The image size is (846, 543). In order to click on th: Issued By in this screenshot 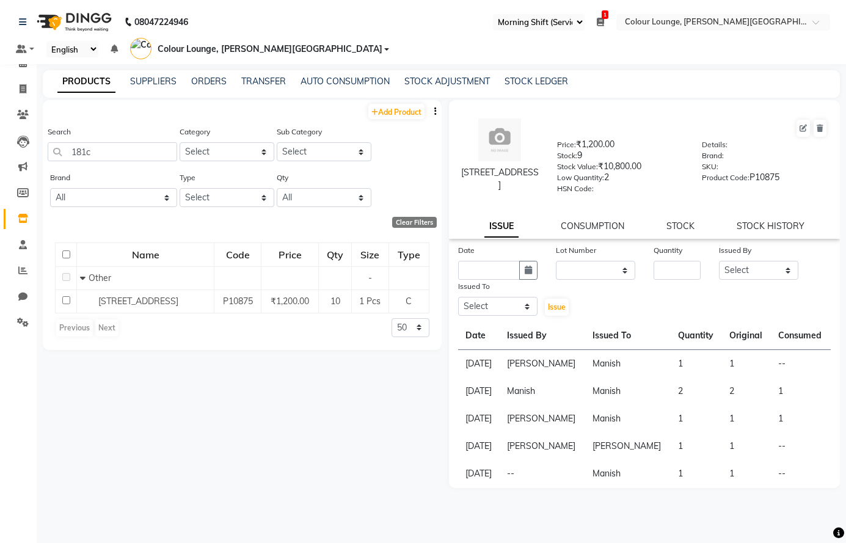, I will do `click(542, 336)`.